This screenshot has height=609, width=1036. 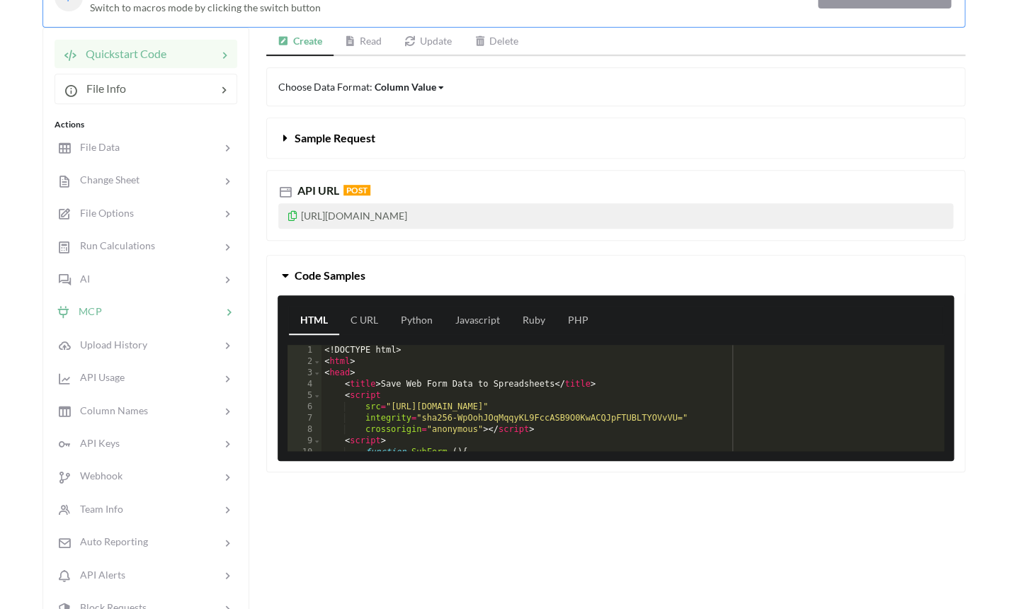 I want to click on span: Sample Request, so click(x=334, y=137).